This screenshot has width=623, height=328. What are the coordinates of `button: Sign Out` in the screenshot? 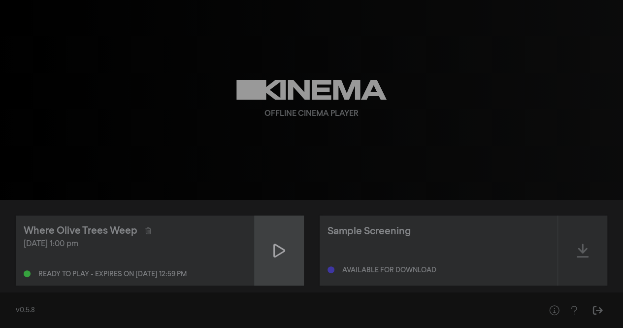 It's located at (598, 310).